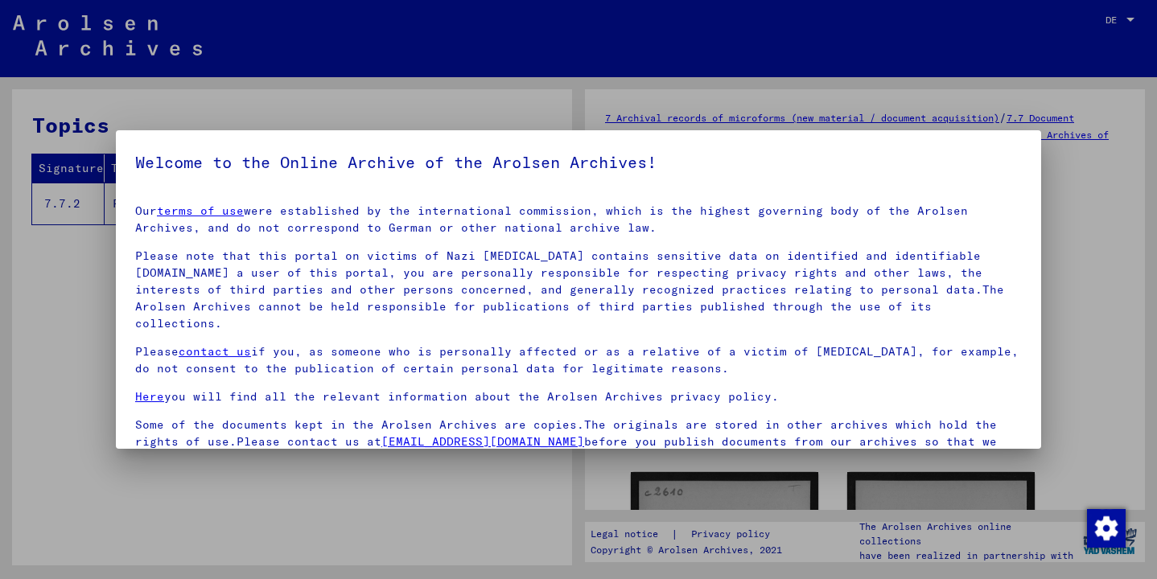  I want to click on a: Here, so click(150, 397).